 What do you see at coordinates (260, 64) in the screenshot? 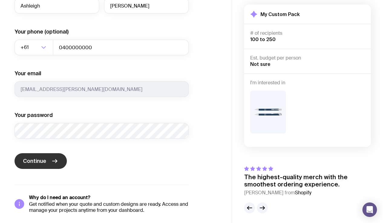
I see `span: Not sure` at bounding box center [260, 64].